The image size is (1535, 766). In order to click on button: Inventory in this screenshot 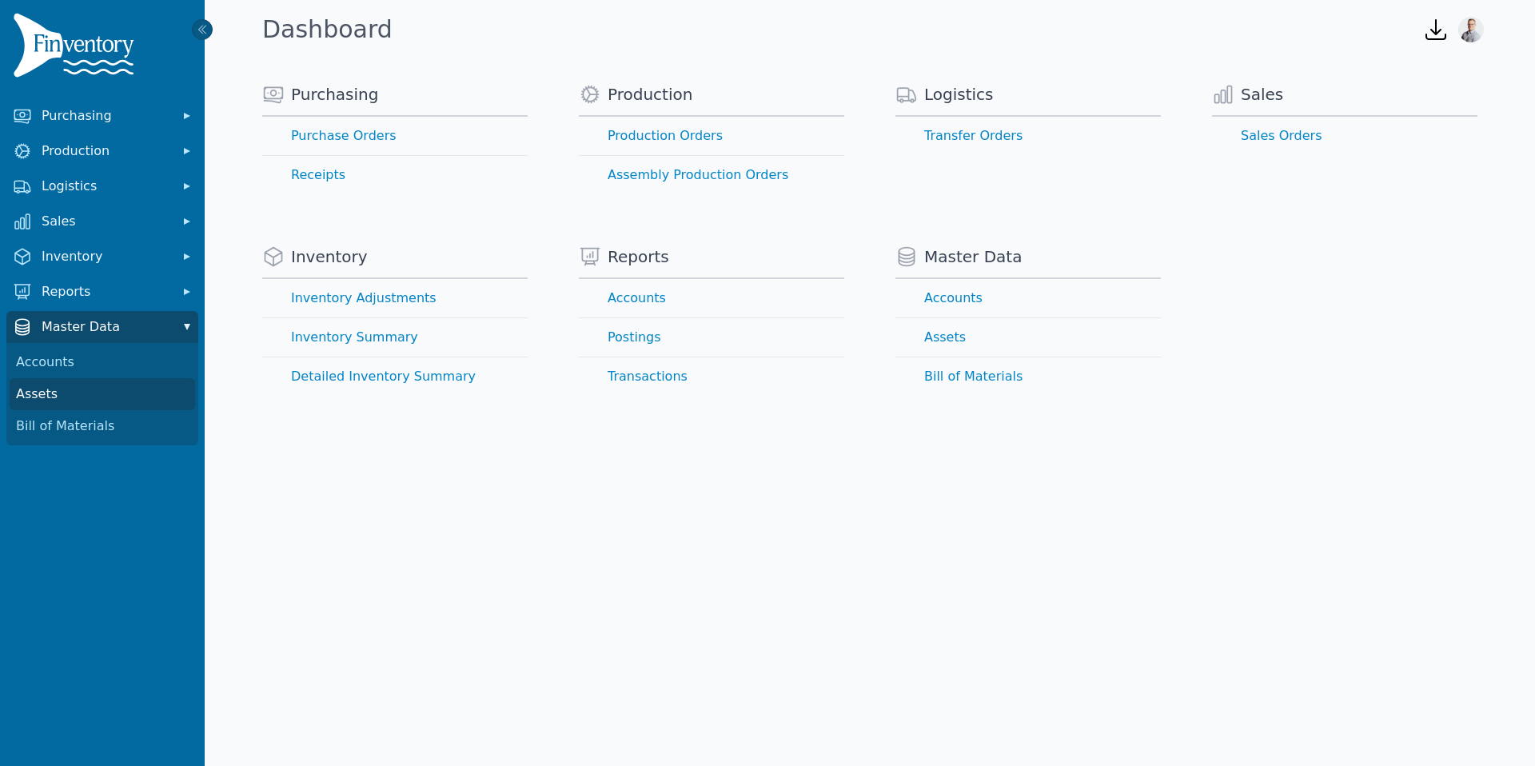, I will do `click(102, 257)`.